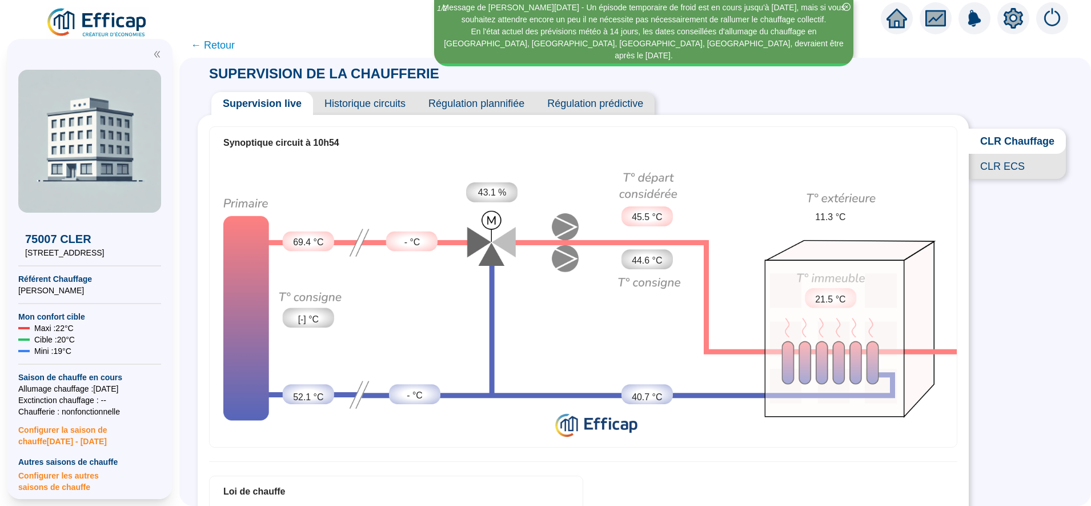 The image size is (1091, 506). What do you see at coordinates (365, 103) in the screenshot?
I see `span: Historique circuits` at bounding box center [365, 103].